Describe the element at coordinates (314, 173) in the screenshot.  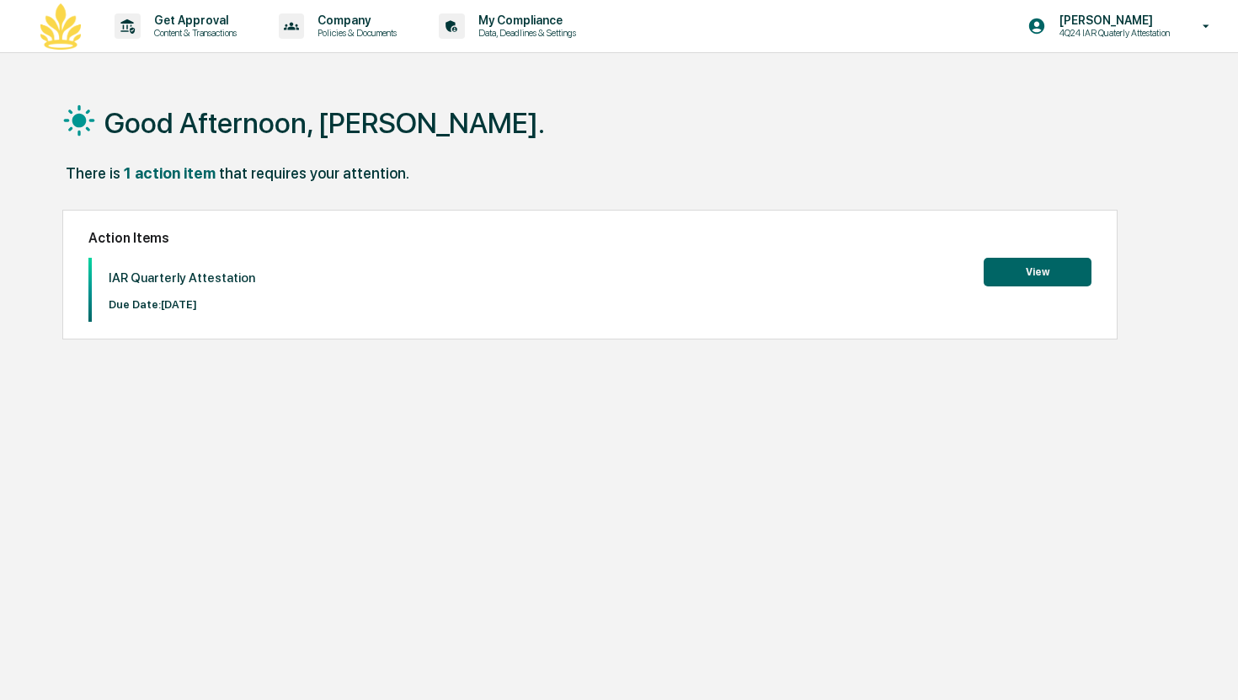
I see `div: that requires your attention.` at that location.